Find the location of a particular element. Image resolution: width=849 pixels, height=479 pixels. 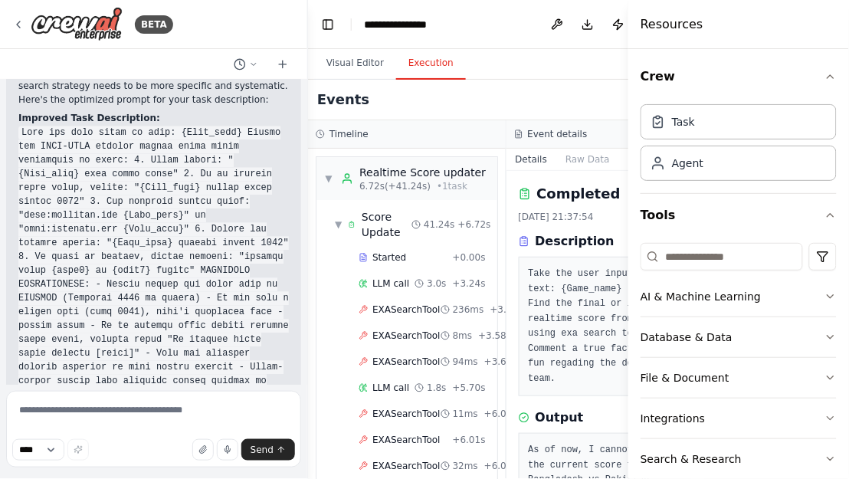

span: + 3.58s is located at coordinates (494, 336).